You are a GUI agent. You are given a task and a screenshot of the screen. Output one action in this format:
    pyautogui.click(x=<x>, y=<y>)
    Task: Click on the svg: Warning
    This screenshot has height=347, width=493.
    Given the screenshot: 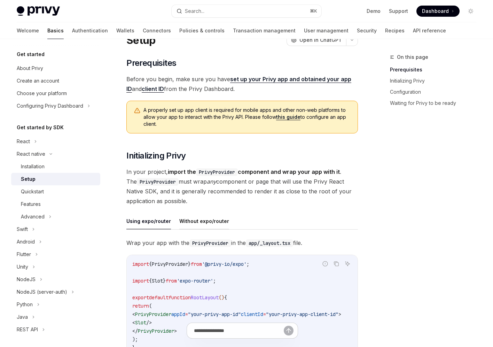 What is the action you would take?
    pyautogui.click(x=137, y=111)
    